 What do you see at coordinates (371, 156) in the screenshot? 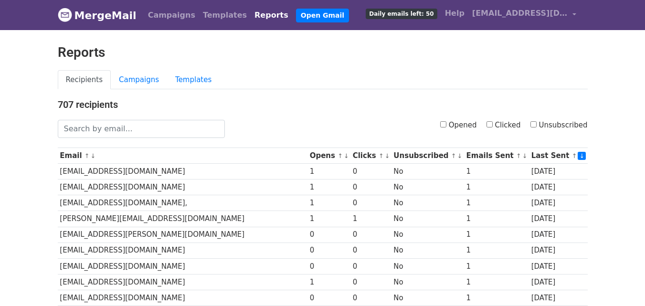
I see `th: Clicks` at bounding box center [371, 156].